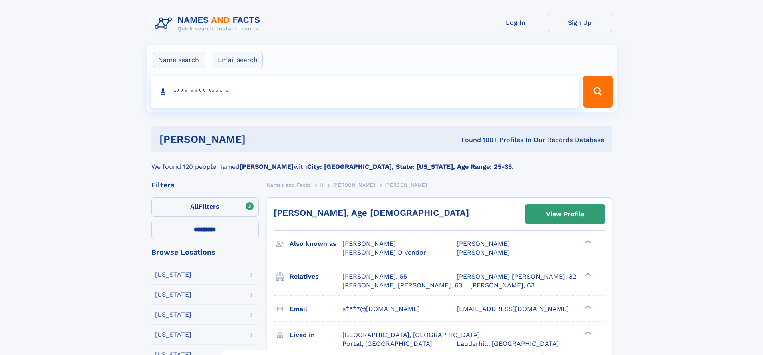  What do you see at coordinates (565, 214) in the screenshot?
I see `a: View Profile` at bounding box center [565, 214].